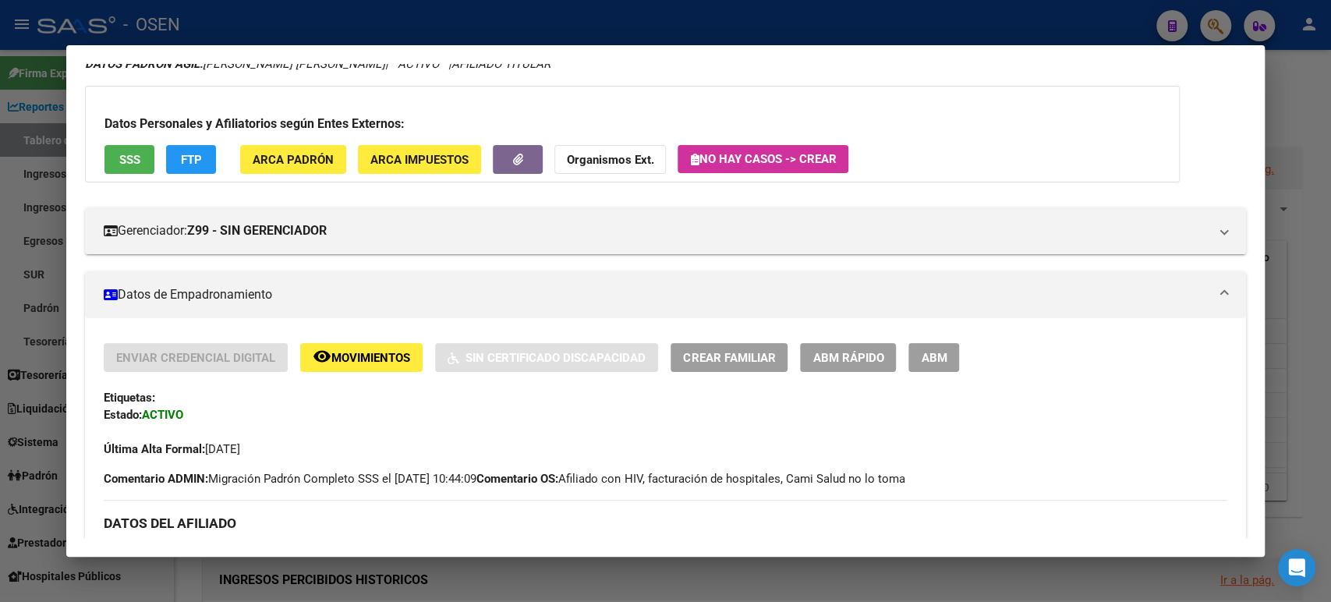 This screenshot has width=1331, height=602. Describe the element at coordinates (729, 357) in the screenshot. I see `button: Crear Familiar` at that location.